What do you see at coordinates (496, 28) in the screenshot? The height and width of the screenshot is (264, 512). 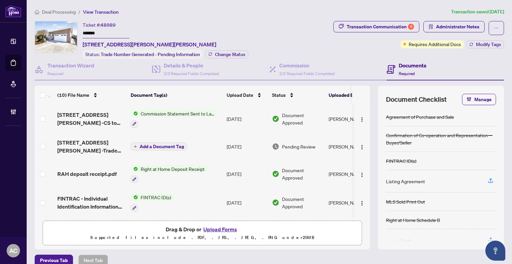 I see `span: ellipsis` at bounding box center [496, 28].